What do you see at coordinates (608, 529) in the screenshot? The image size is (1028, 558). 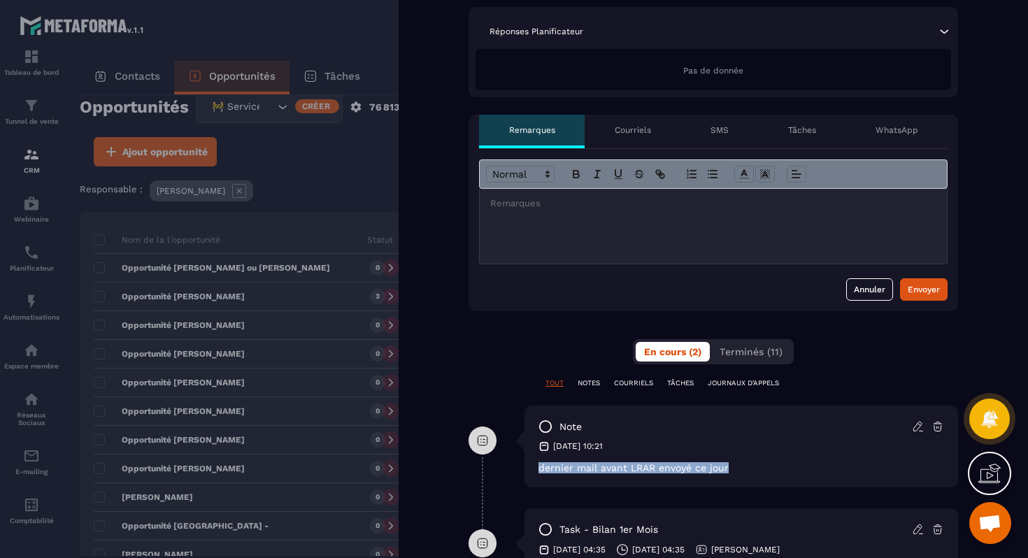 I see `p: task - Bilan 1er mois` at bounding box center [608, 529].